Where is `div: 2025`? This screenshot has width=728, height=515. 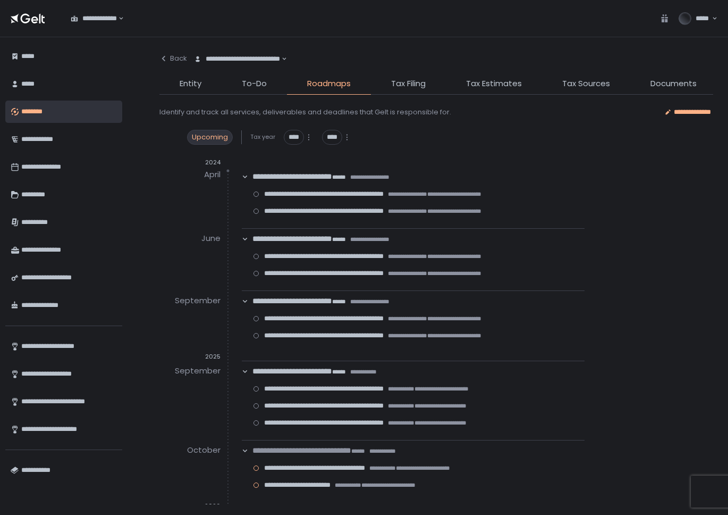 div: 2025 is located at coordinates (190, 356).